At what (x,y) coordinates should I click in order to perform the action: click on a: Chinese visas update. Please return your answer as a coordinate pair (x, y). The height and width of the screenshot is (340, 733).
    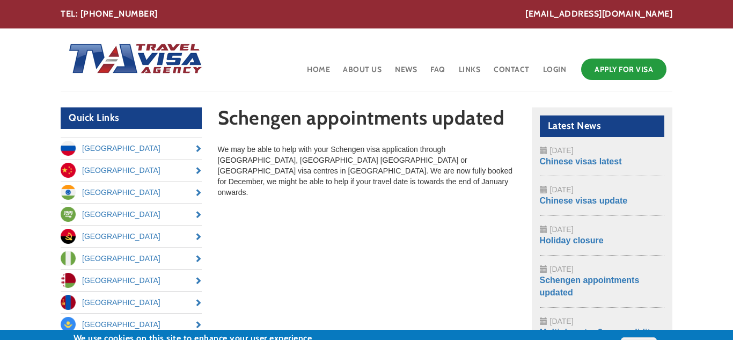
    Looking at the image, I should click on (584, 200).